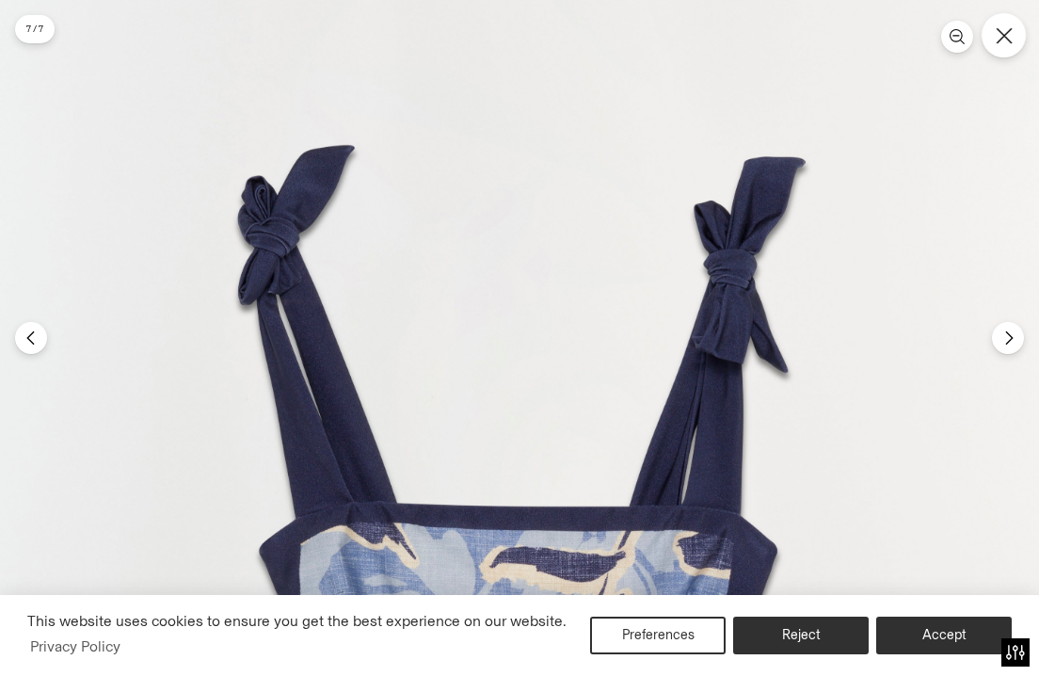  What do you see at coordinates (958, 37) in the screenshot?
I see `button: Zoom` at bounding box center [958, 37].